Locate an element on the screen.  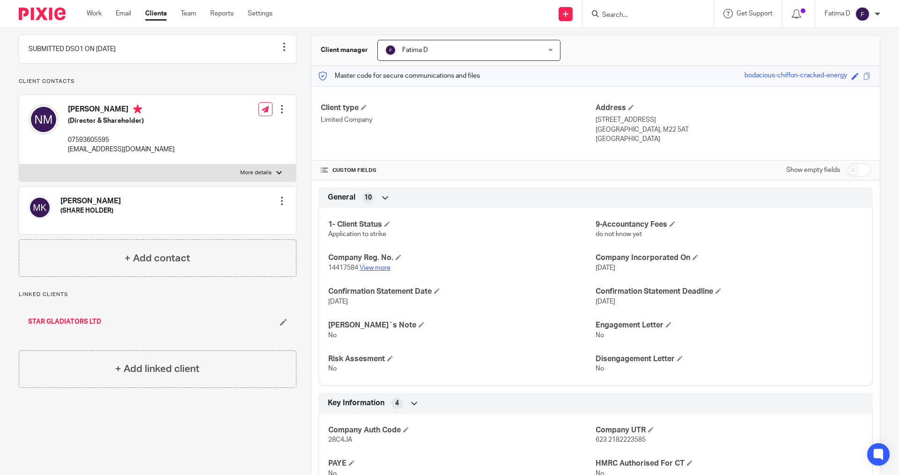
h5: (SHARE HOLDER) is located at coordinates (90, 211).